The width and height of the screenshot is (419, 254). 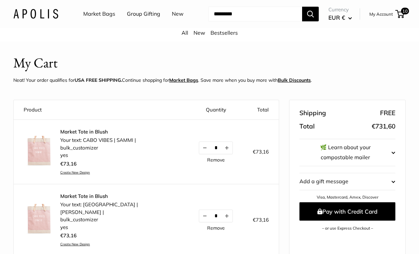 I want to click on th: Total, so click(x=261, y=110).